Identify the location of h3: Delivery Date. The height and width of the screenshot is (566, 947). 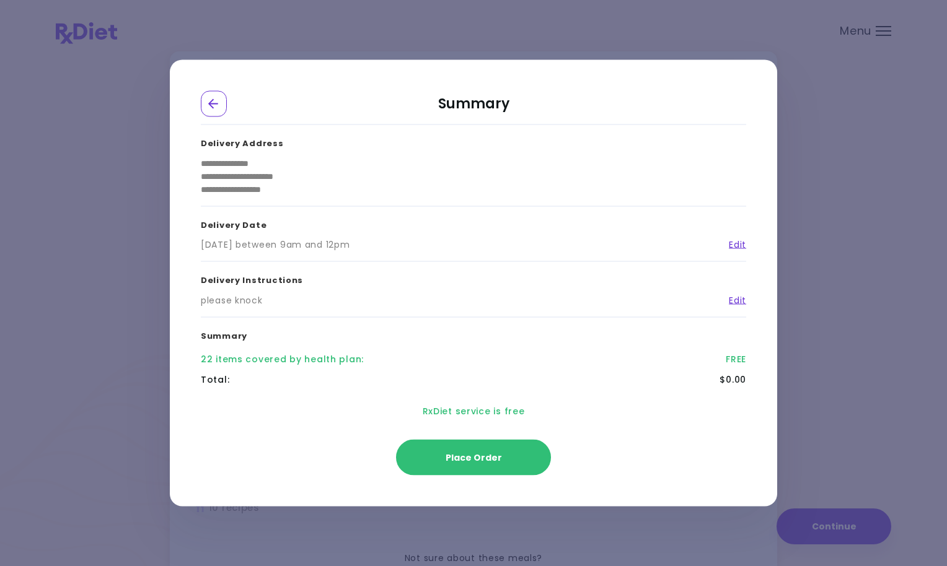
(473, 222).